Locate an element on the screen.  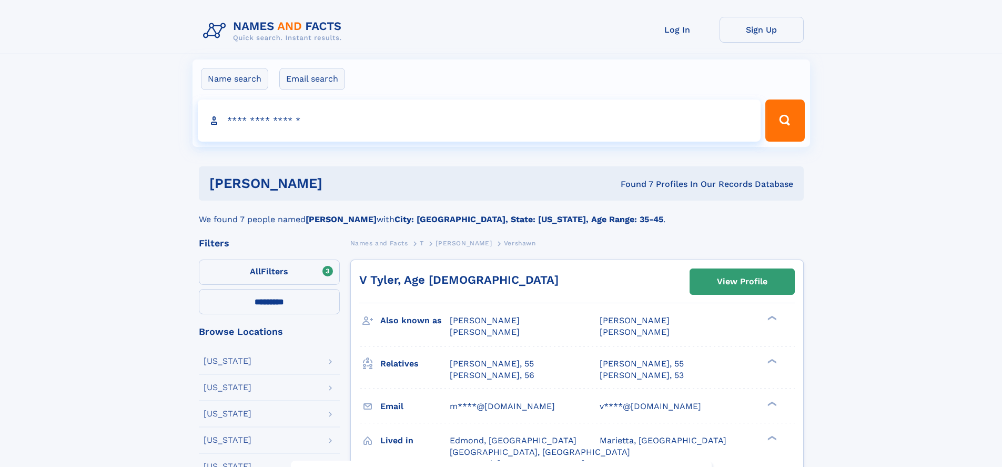
button: Search Button is located at coordinates (785, 120).